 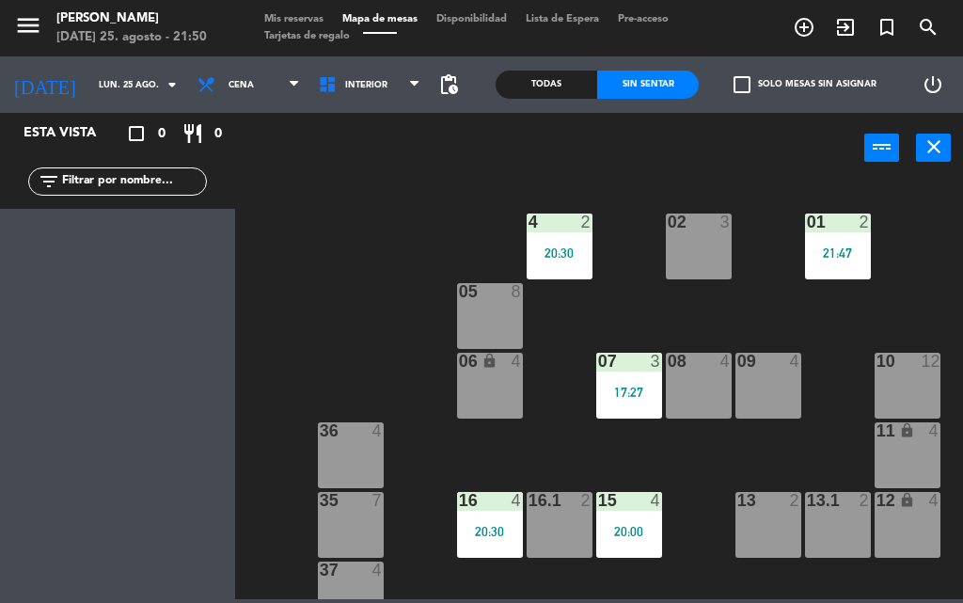 What do you see at coordinates (742, 85) in the screenshot?
I see `span: check_box_outline_blank` at bounding box center [742, 85].